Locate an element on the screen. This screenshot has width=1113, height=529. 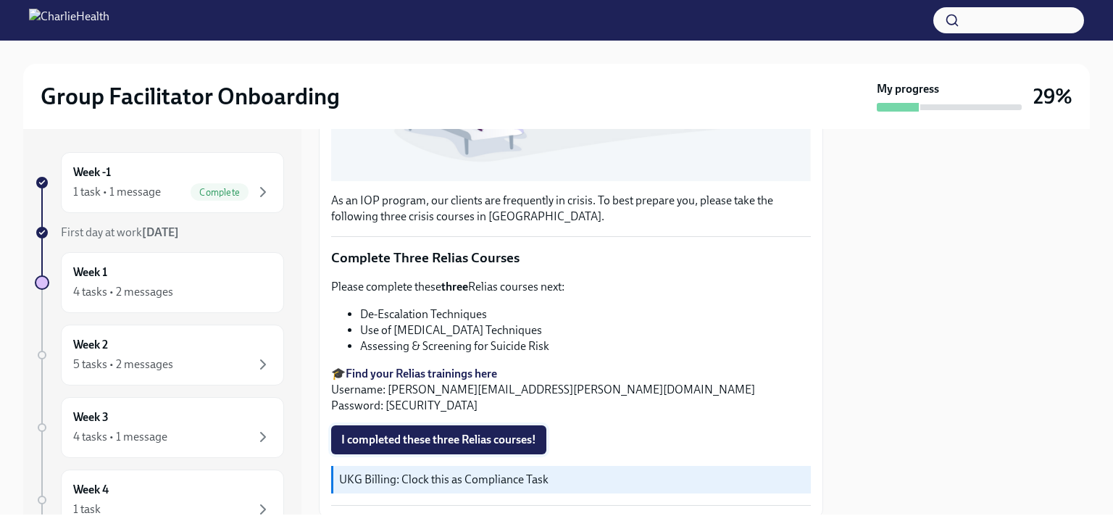
div: 1 task is located at coordinates (87, 509).